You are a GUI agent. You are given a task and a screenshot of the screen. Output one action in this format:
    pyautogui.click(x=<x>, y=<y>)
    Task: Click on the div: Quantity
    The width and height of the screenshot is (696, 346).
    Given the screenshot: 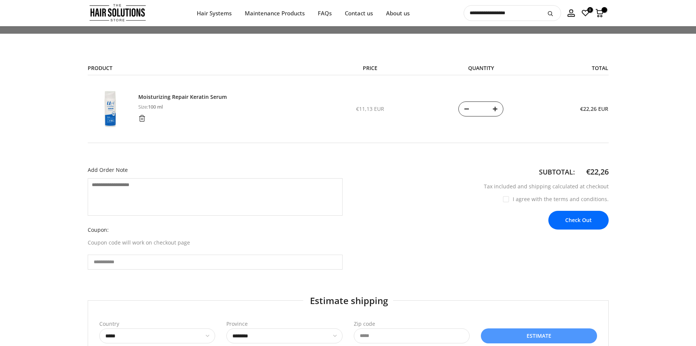 What is the action you would take?
    pyautogui.click(x=481, y=68)
    